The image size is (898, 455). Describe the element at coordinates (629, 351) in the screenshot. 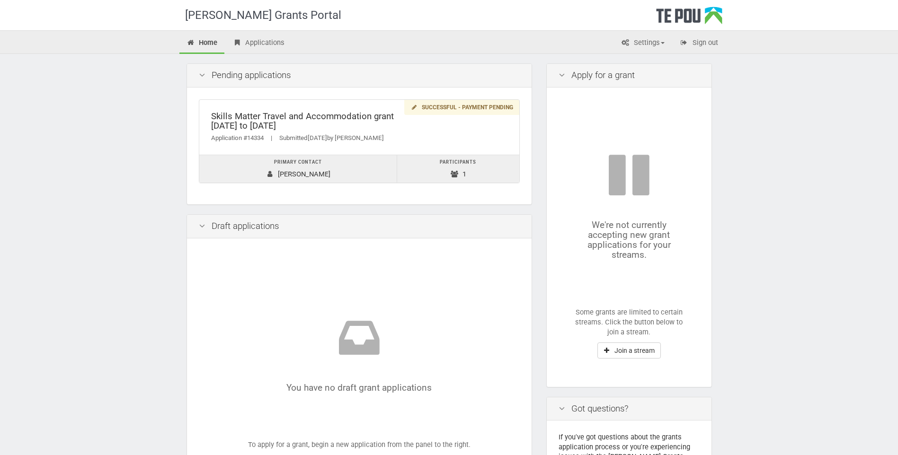

I see `button: Join a stream` at that location.